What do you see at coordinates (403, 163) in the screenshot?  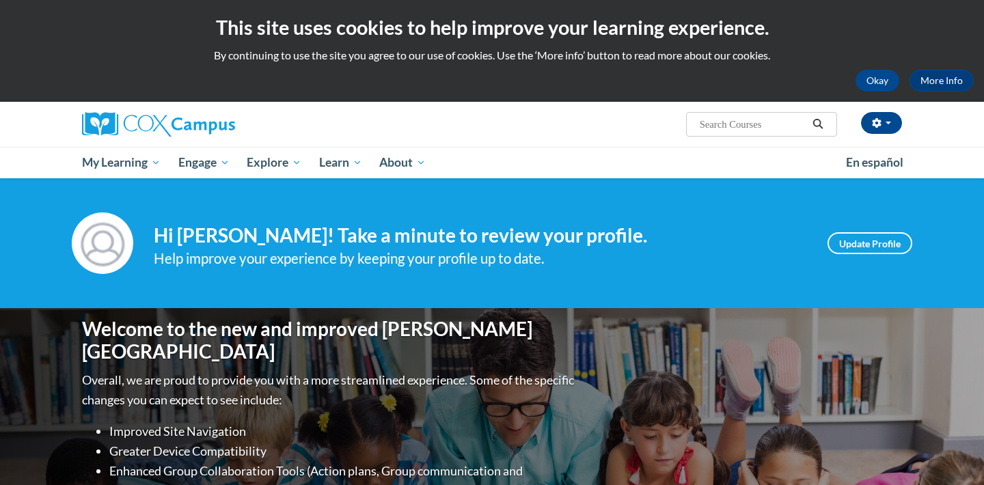 I see `a: About` at bounding box center [403, 163].